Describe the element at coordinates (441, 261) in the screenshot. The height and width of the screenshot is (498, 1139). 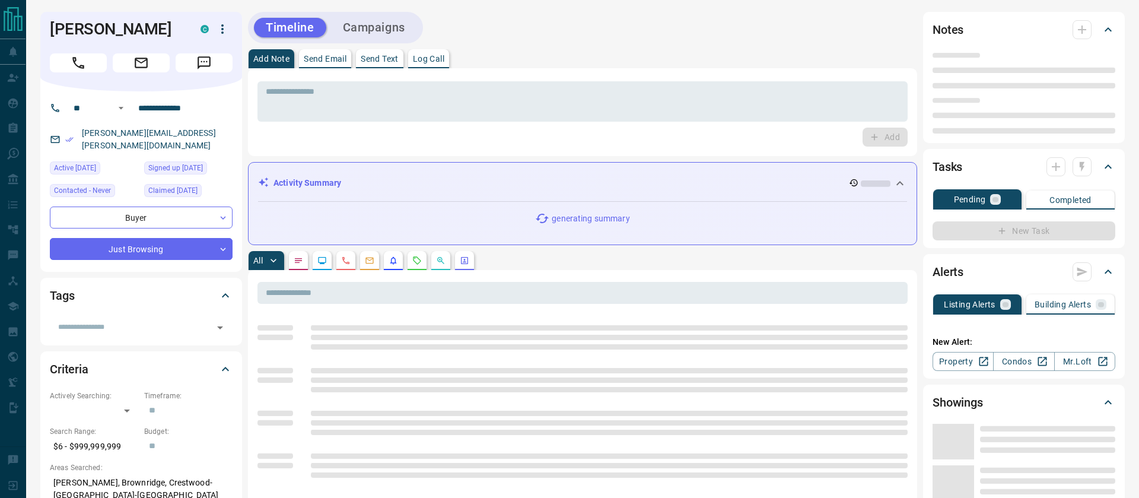
I see `svg: Opportunities` at that location.